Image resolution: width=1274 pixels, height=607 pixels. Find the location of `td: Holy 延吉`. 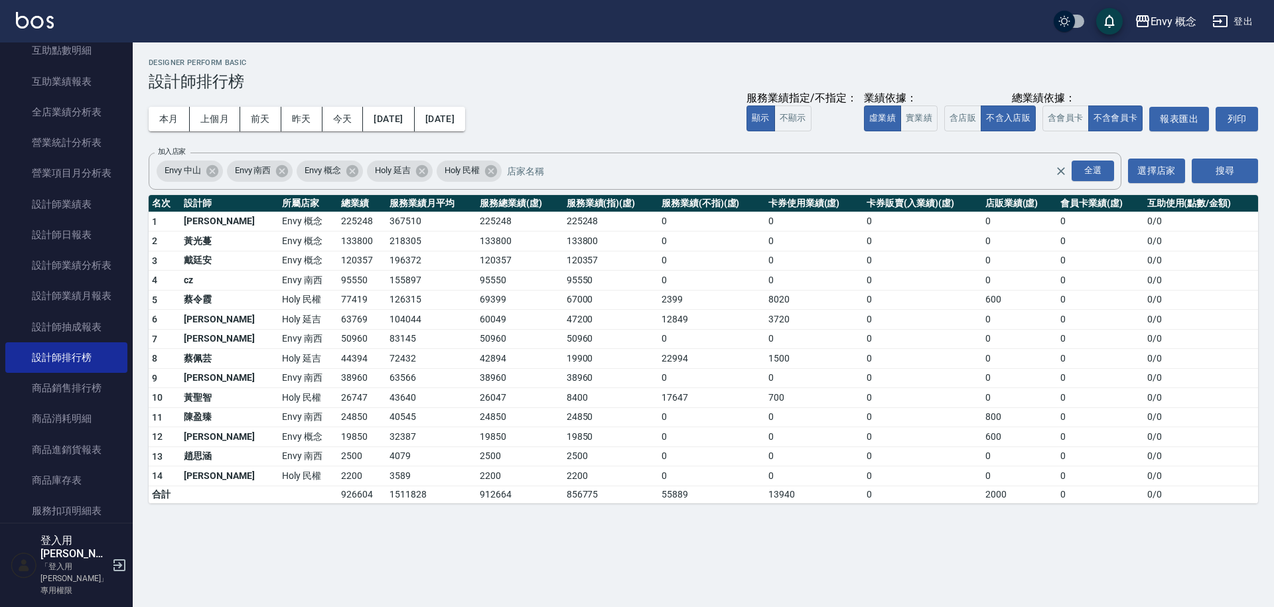

td: Holy 延吉 is located at coordinates (308, 359).